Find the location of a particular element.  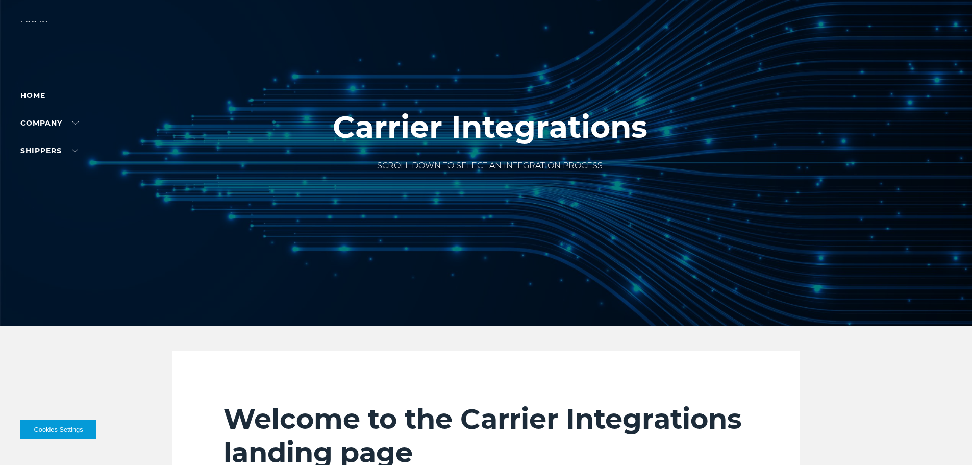

button: Cookies Settings is located at coordinates (58, 430).